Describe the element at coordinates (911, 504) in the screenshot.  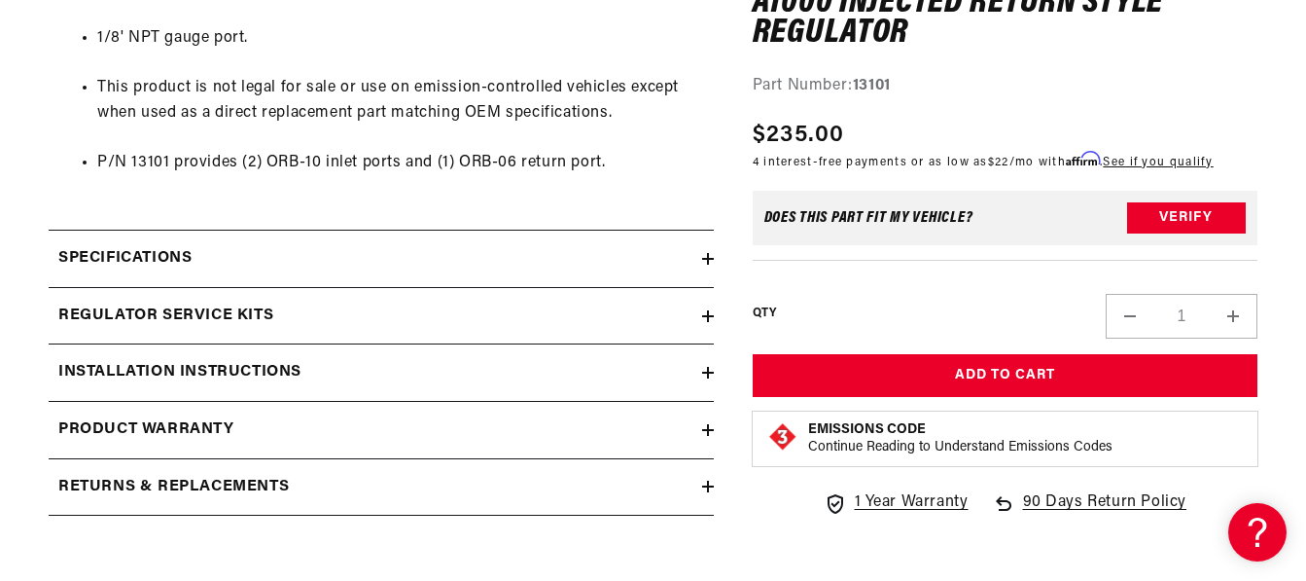
I see `span: 1 Year Warranty` at that location.